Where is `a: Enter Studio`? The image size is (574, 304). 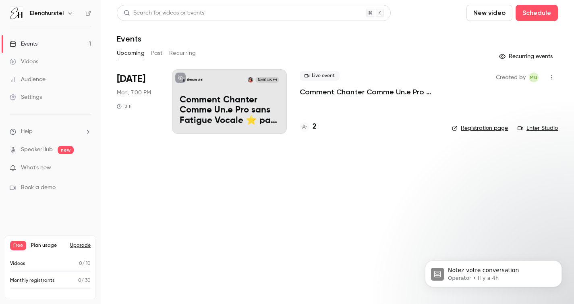
a: Enter Studio is located at coordinates (538, 128).